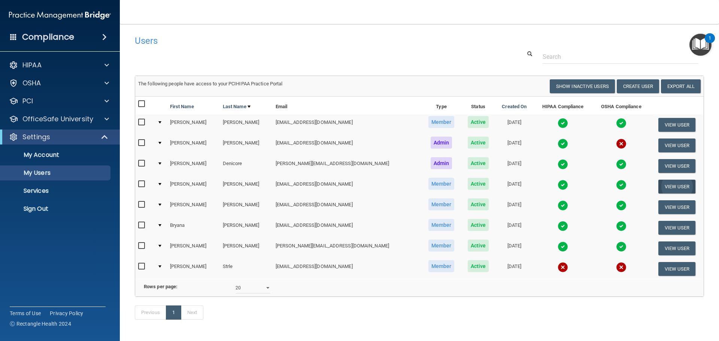  I want to click on td: Denicore, so click(246, 166).